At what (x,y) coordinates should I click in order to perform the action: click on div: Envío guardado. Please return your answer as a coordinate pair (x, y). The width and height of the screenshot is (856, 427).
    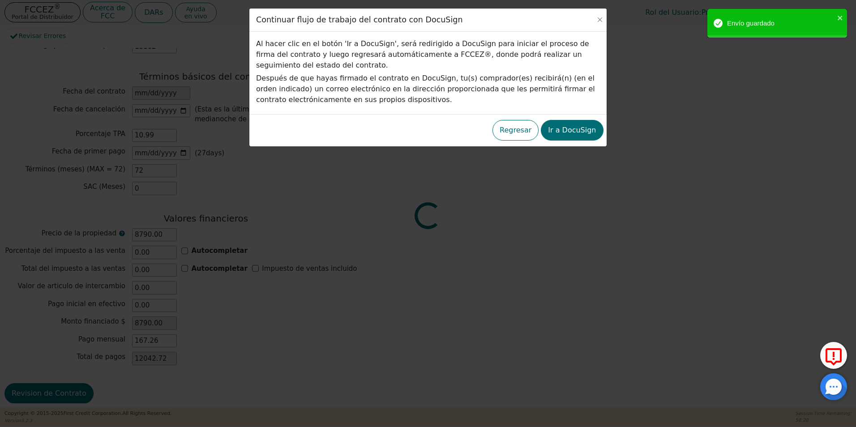
    Looking at the image, I should click on (781, 23).